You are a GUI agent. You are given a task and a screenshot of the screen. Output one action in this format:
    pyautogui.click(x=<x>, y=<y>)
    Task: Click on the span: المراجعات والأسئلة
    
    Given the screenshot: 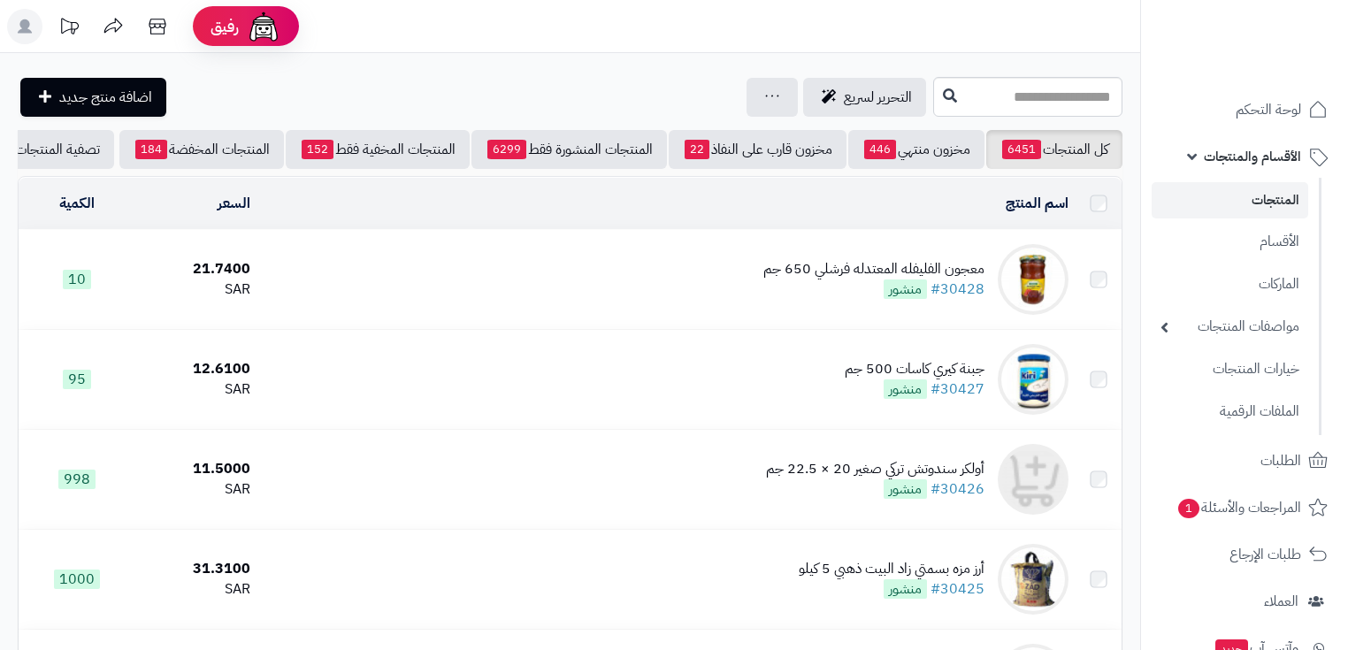 What is the action you would take?
    pyautogui.click(x=1239, y=508)
    